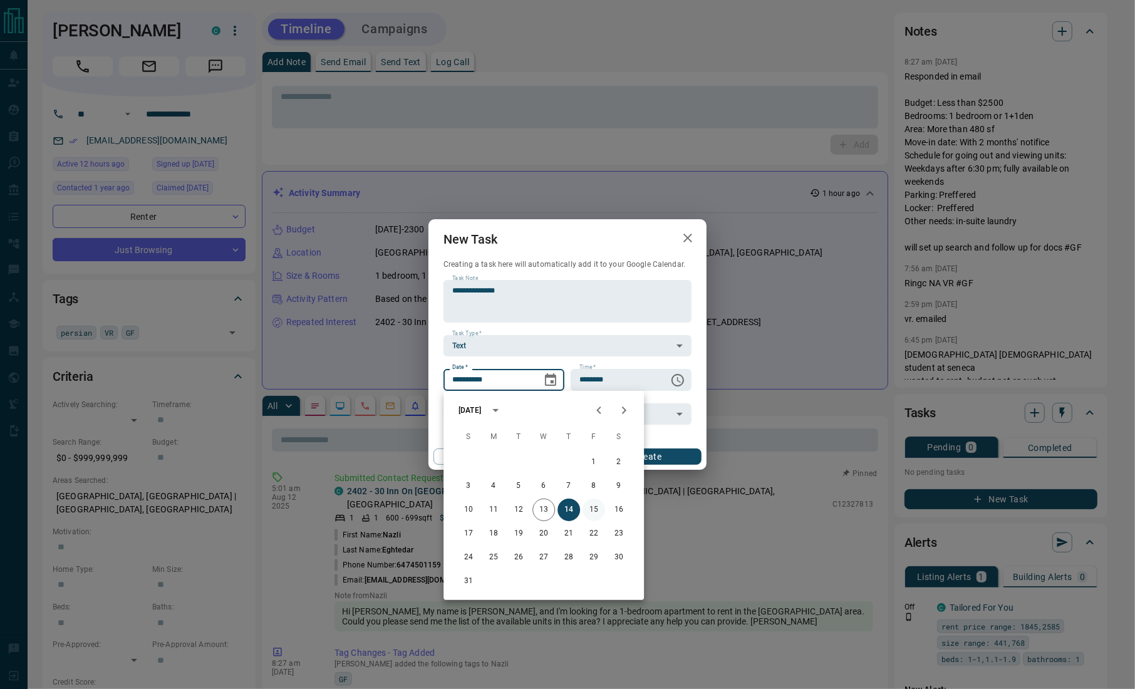 This screenshot has height=689, width=1135. What do you see at coordinates (594, 486) in the screenshot?
I see `button: 8` at bounding box center [594, 486].